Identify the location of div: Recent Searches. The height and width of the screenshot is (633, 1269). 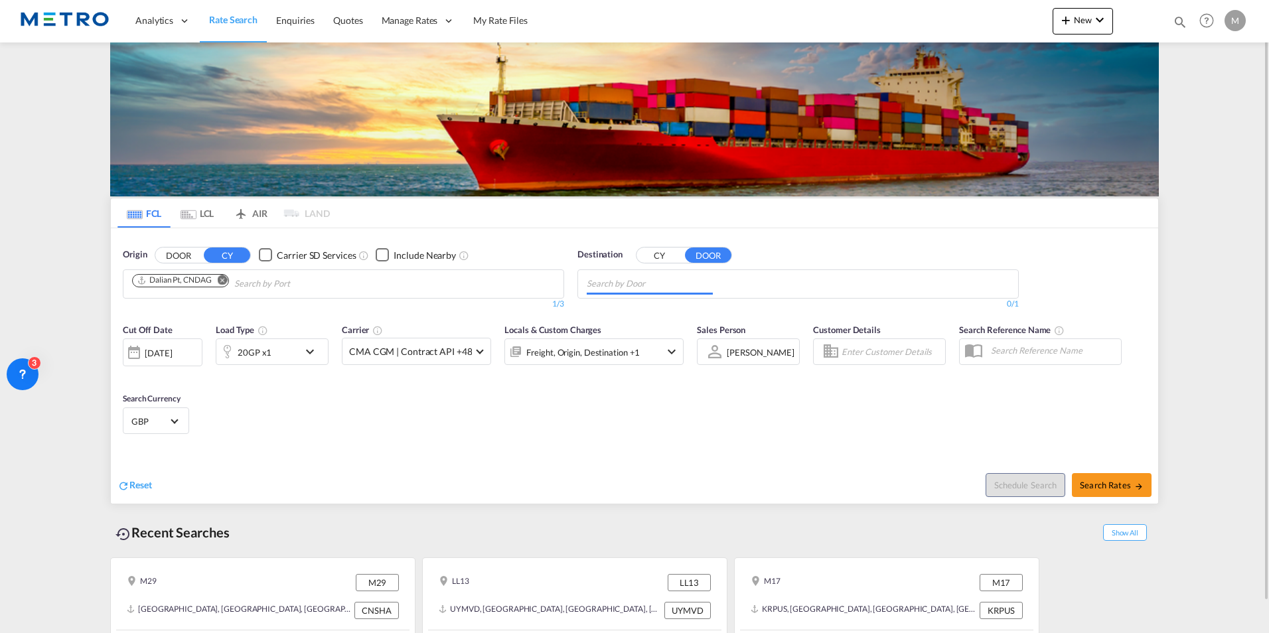
(173, 532).